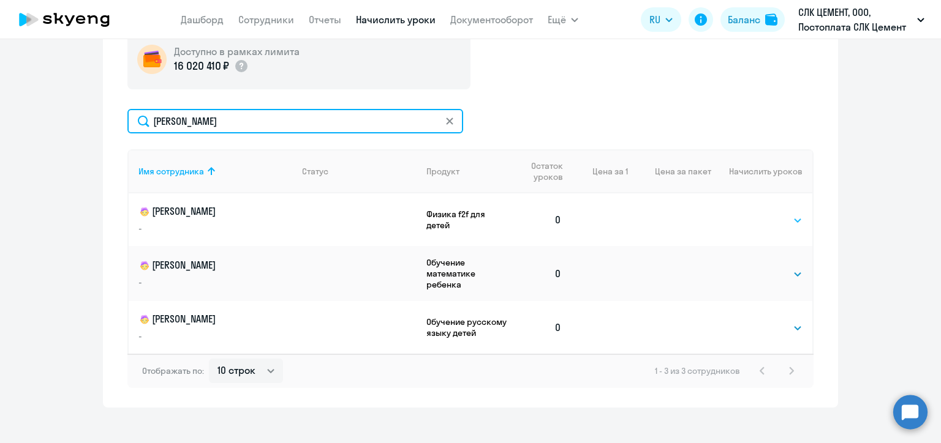  Describe the element at coordinates (661, 20) in the screenshot. I see `button: RU` at that location.